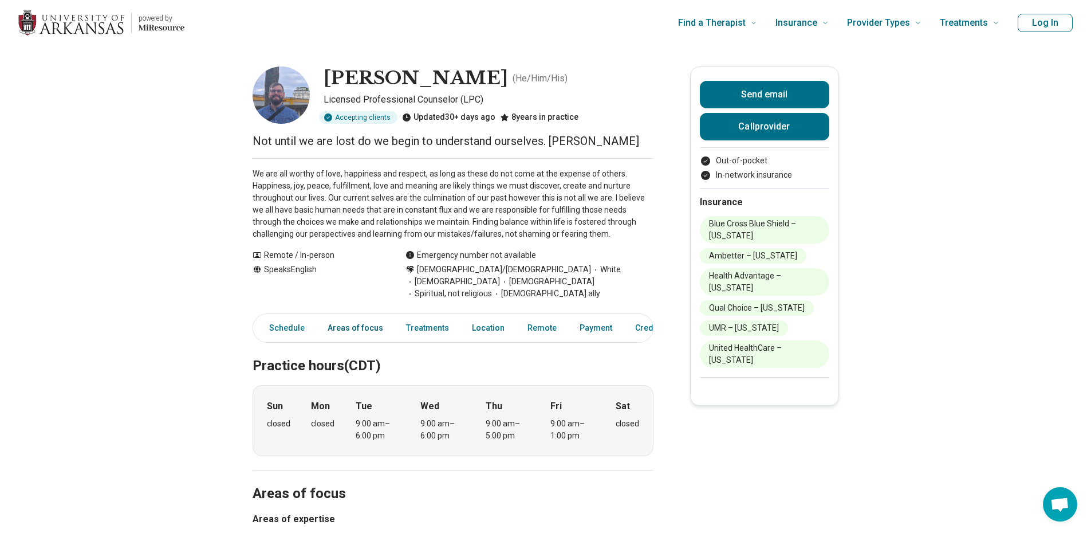  I want to click on img: Robert Stubbs, Licensed Professional Counselor (LPC), so click(281, 95).